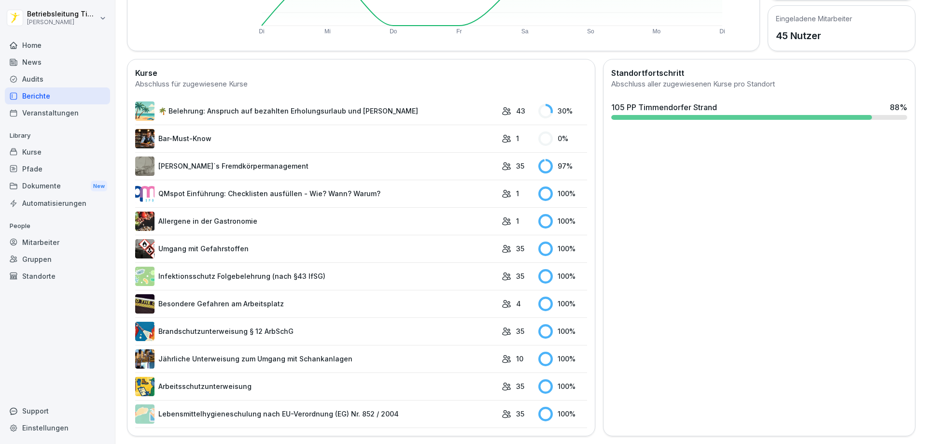 The height and width of the screenshot is (444, 927). I want to click on a: Automatisierungen, so click(57, 203).